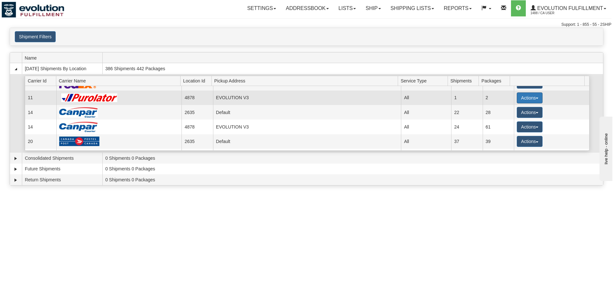 The width and height of the screenshot is (613, 296). Describe the element at coordinates (307, 8) in the screenshot. I see `a: Addressbook` at that location.